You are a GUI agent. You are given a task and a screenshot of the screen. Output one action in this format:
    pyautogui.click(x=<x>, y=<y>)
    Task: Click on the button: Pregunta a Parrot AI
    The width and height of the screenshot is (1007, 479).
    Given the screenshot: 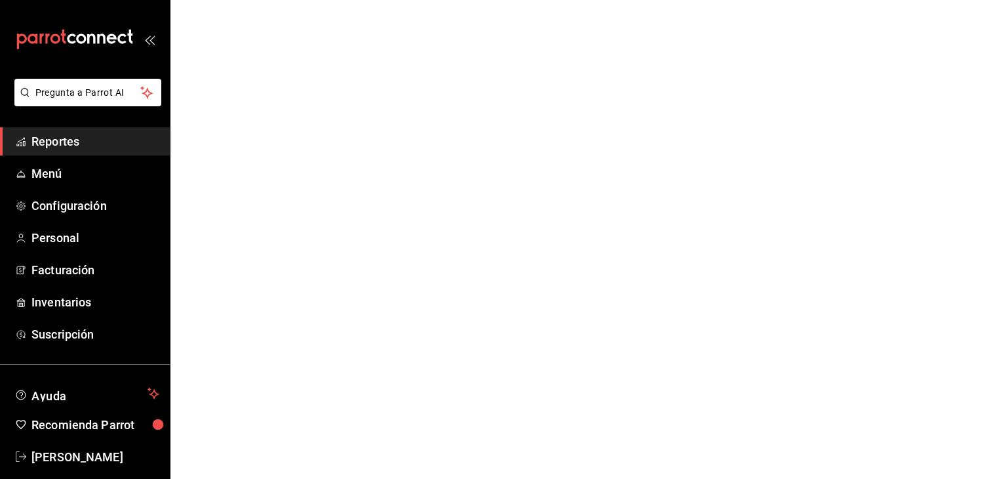 What is the action you would take?
    pyautogui.click(x=88, y=92)
    